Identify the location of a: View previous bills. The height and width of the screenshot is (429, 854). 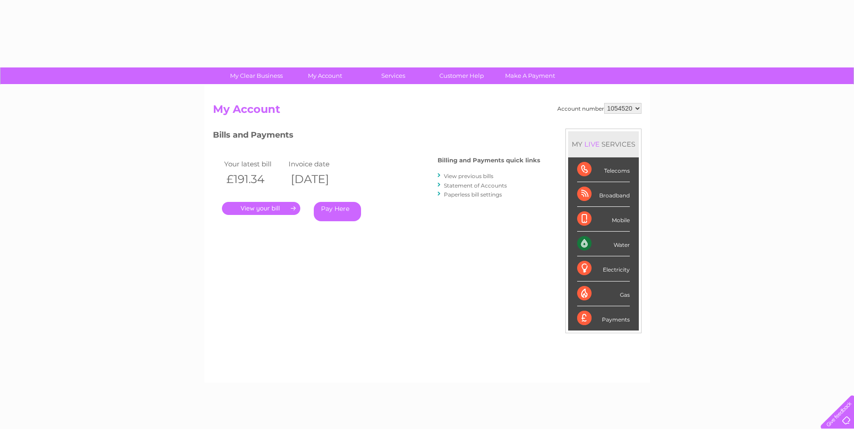
(468, 176).